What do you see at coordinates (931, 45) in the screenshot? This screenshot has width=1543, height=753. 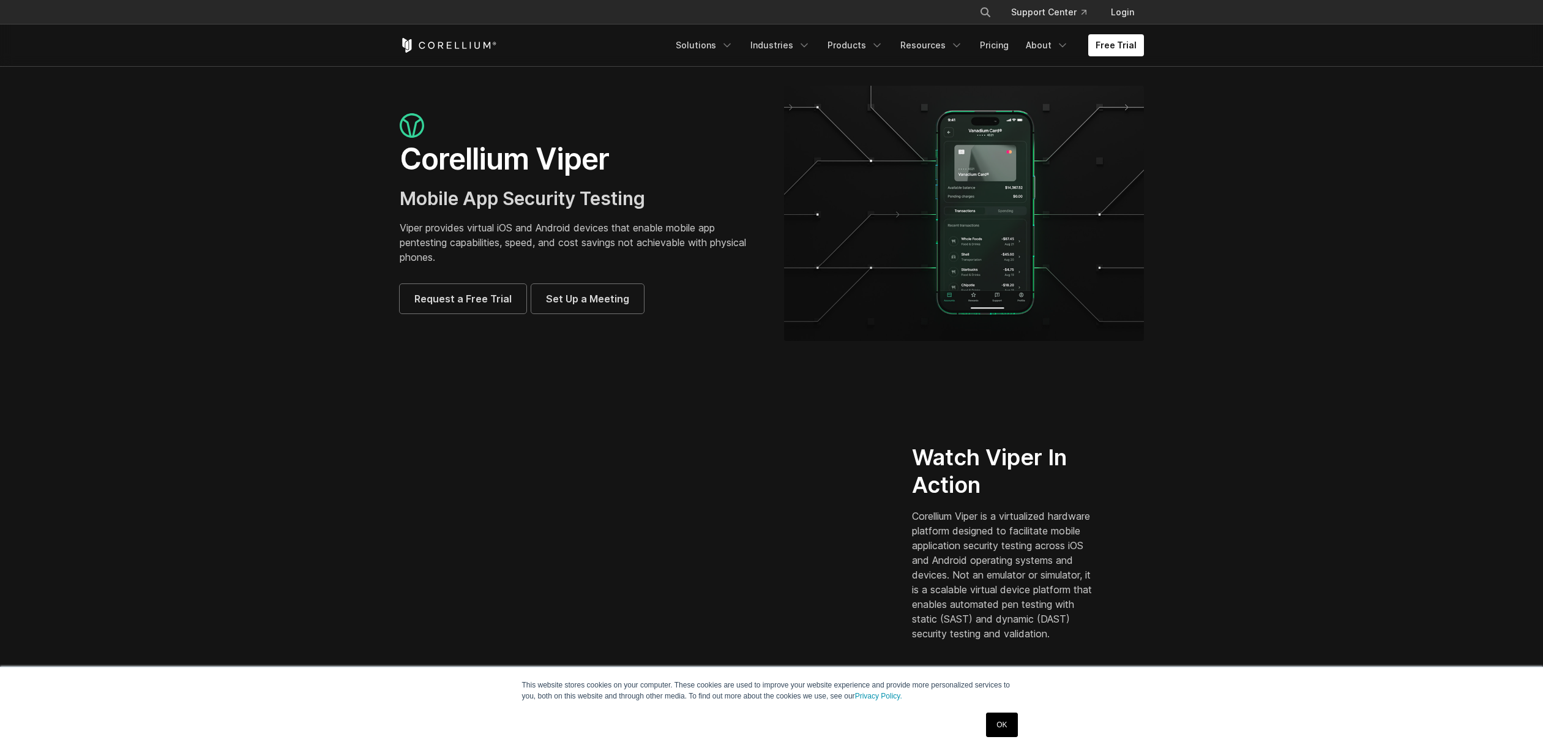 I see `a: Resources` at bounding box center [931, 45].